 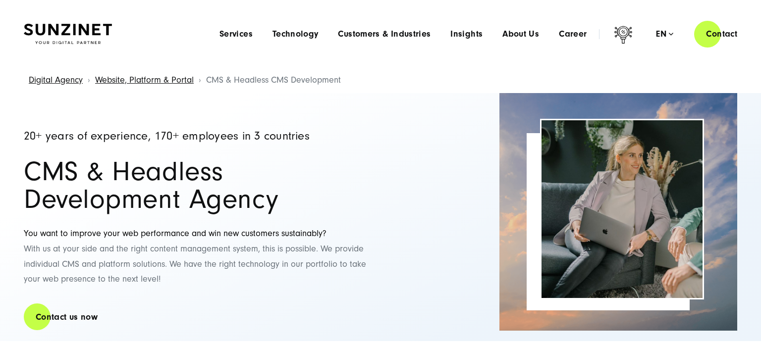 What do you see at coordinates (622, 209) in the screenshot?
I see `img: CMS & Headless Development Agentur - Frau sitzt auf dem Sofa vor ihrem PC und lächelt` at bounding box center [622, 209].